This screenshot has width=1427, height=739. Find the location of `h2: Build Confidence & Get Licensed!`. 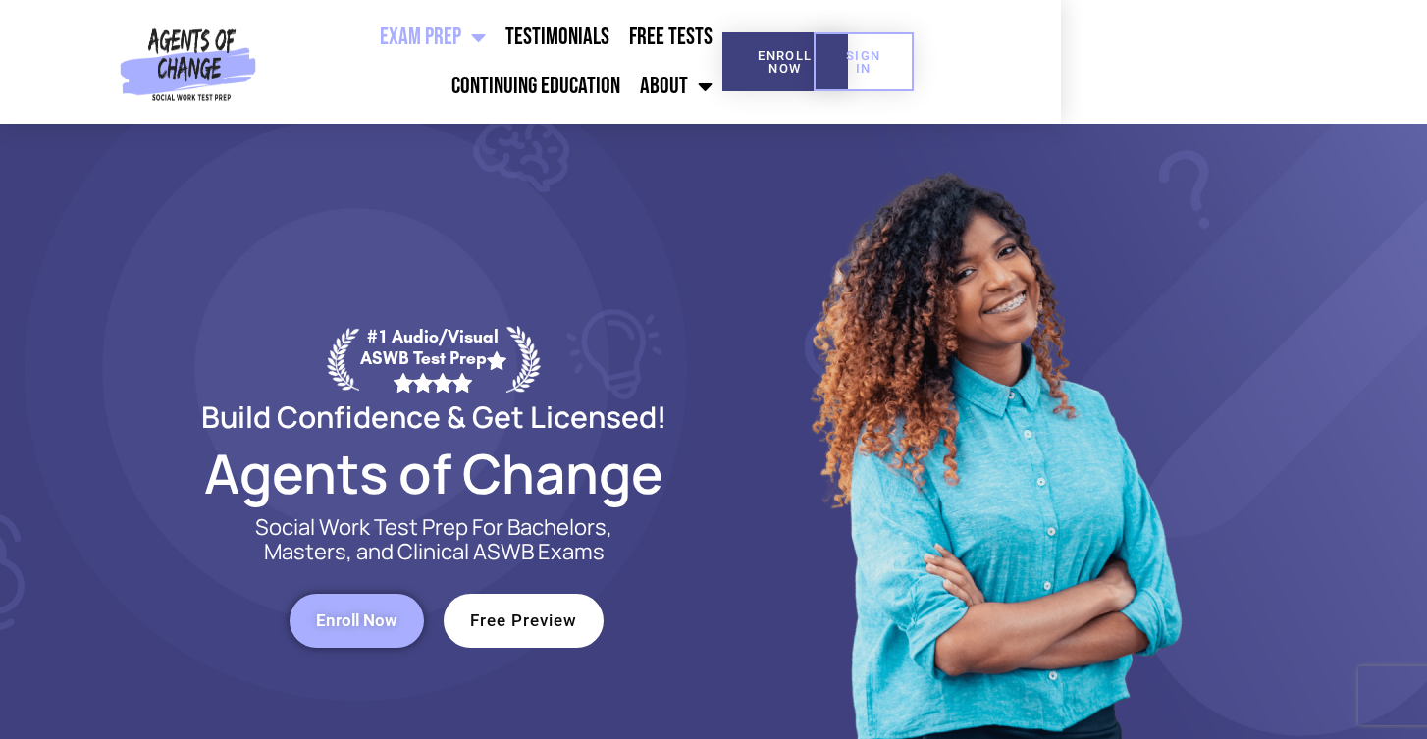

h2: Build Confidence & Get Licensed! is located at coordinates (434, 416).